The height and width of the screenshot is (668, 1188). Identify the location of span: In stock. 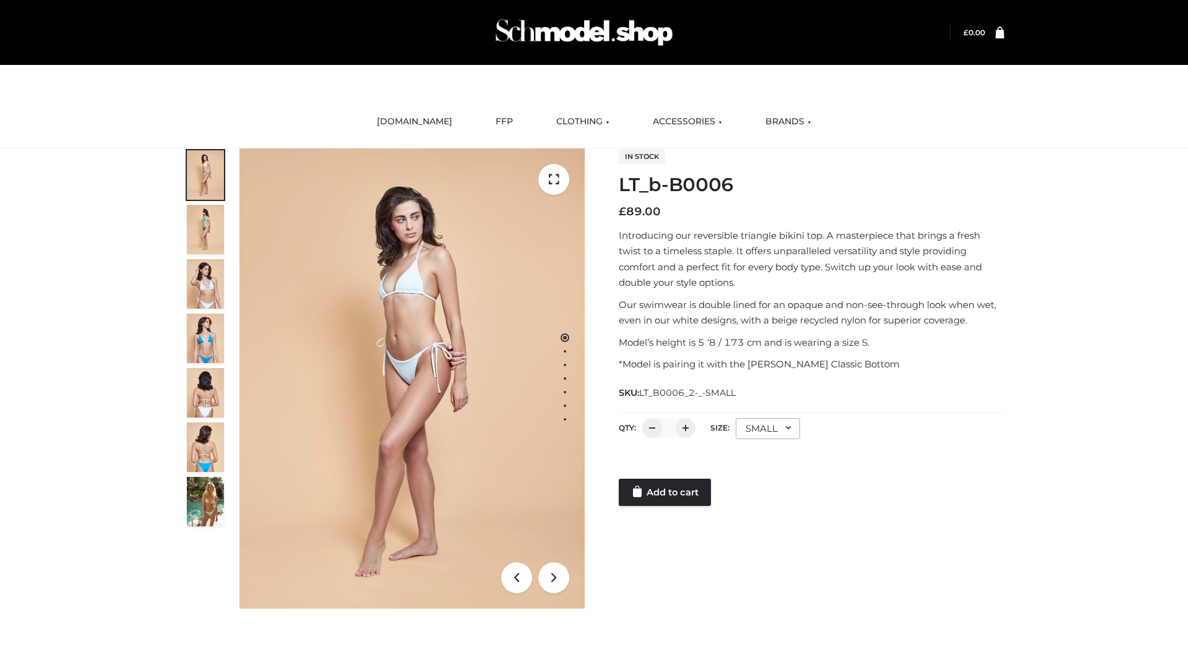
(642, 157).